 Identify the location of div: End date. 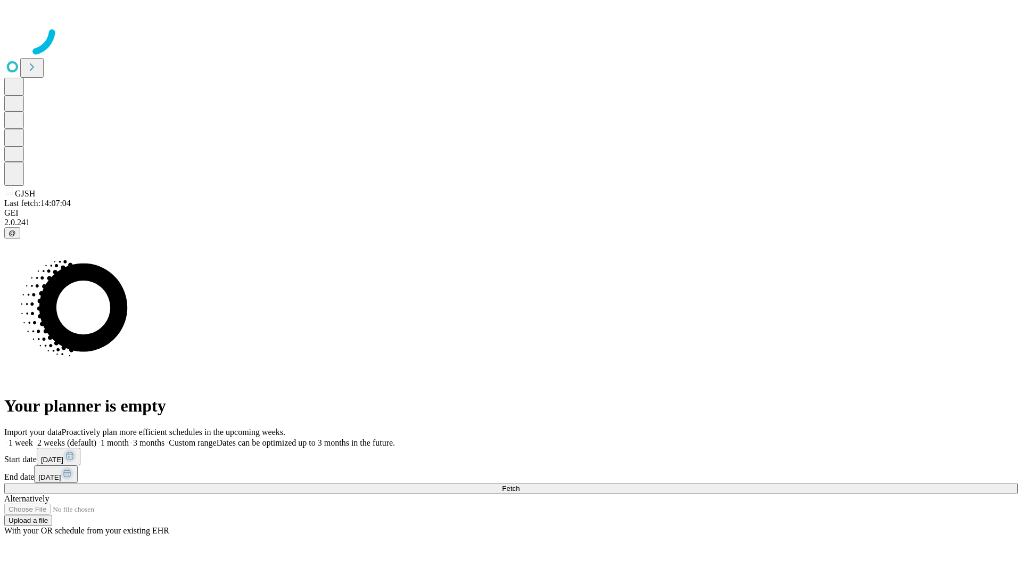
(511, 474).